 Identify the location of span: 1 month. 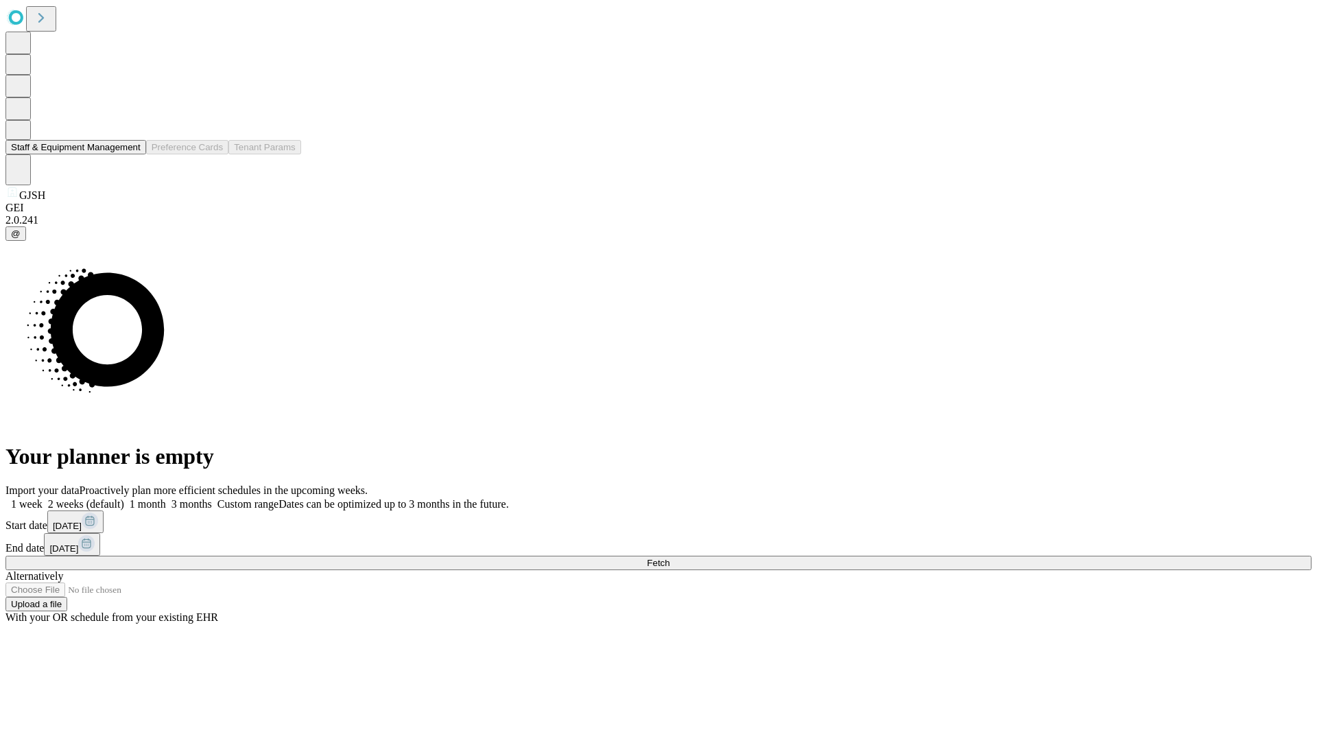
(147, 504).